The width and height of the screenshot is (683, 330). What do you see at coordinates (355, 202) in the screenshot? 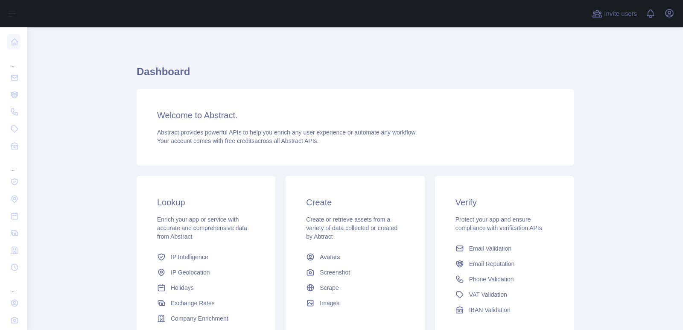
I see `h3: Create` at bounding box center [355, 202].